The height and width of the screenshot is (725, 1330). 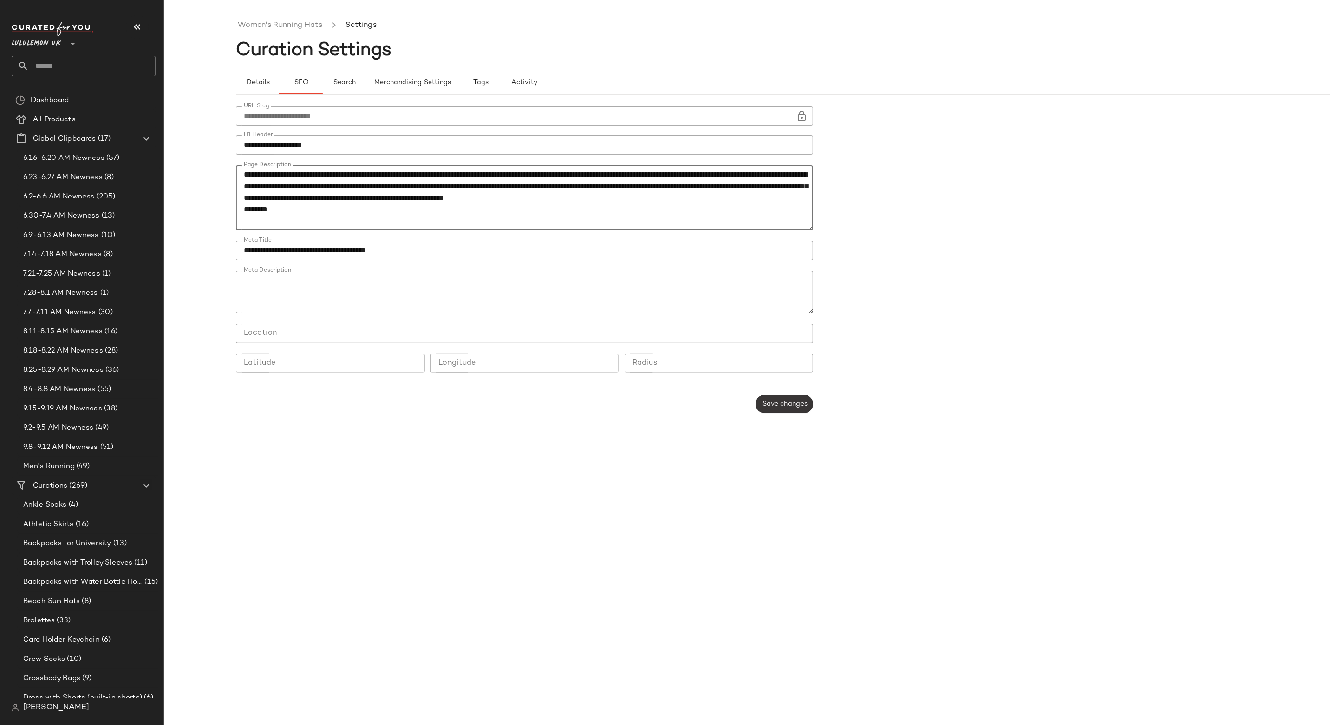 What do you see at coordinates (111, 351) in the screenshot?
I see `span: (28)` at bounding box center [111, 351].